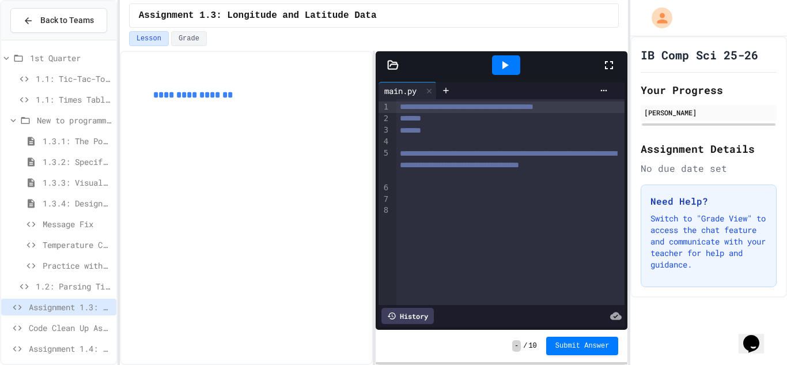 The image size is (787, 365). What do you see at coordinates (708, 168) in the screenshot?
I see `div: No due date set` at bounding box center [708, 168].